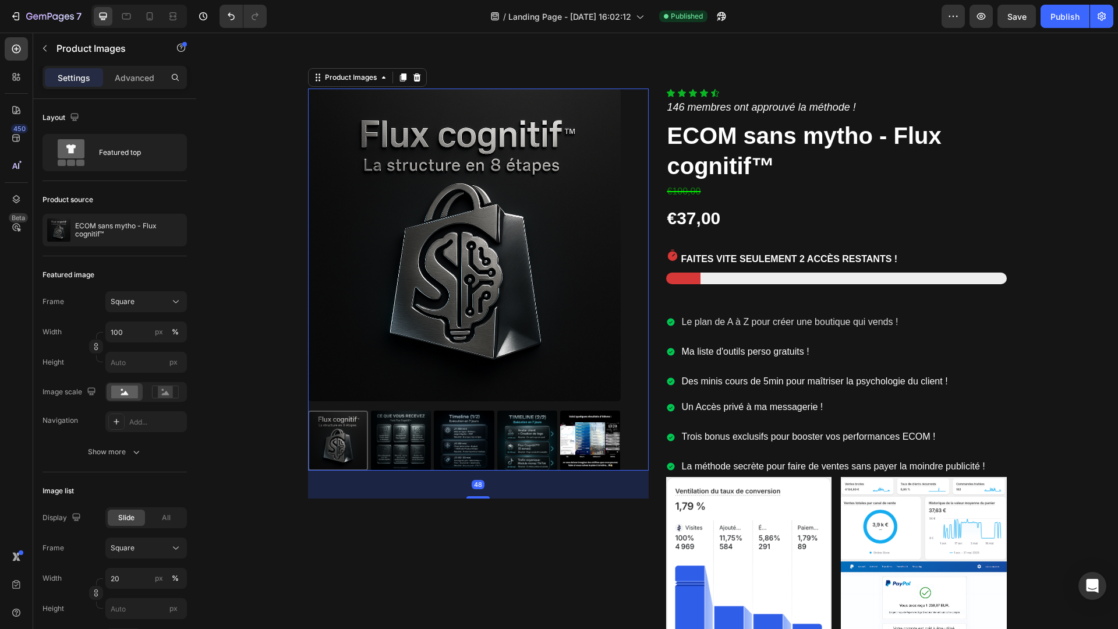  Describe the element at coordinates (126, 517) in the screenshot. I see `span: Slide` at that location.